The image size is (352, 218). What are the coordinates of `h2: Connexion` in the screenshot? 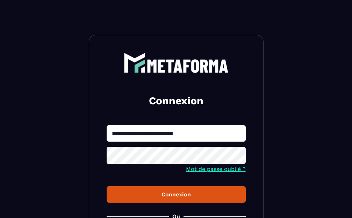 It's located at (176, 101).